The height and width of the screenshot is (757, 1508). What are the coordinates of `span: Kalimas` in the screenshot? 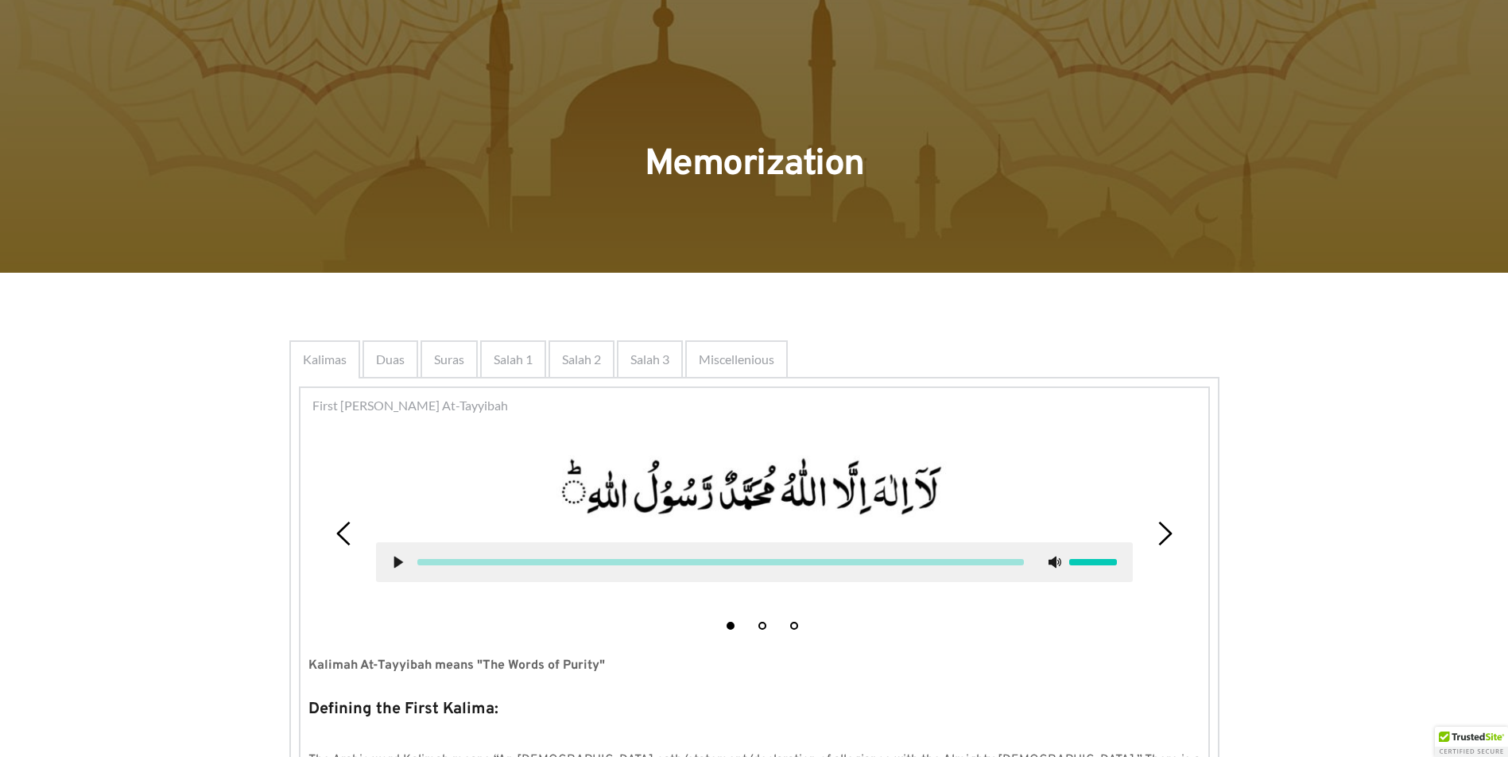 It's located at (324, 359).